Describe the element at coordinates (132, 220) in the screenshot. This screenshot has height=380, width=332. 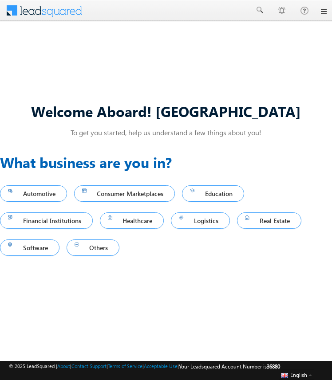
I see `span: Healthcare` at that location.